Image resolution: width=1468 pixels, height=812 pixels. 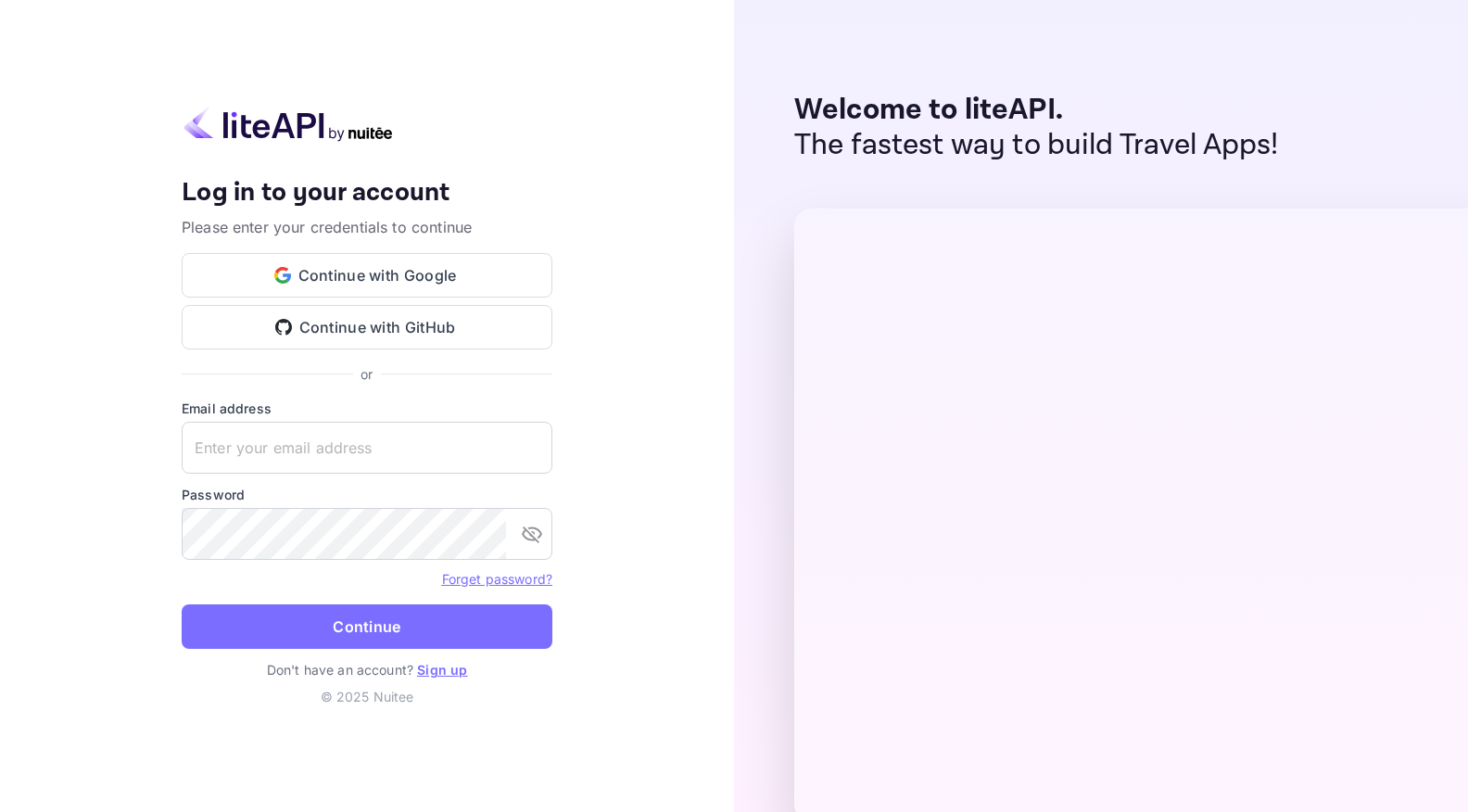 I want to click on input: Enter your email address, so click(x=367, y=447).